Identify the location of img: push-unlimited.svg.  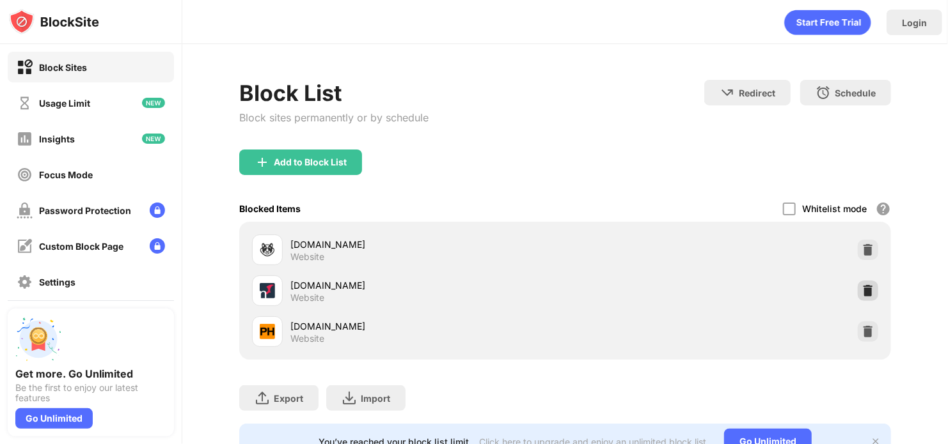
(38, 340).